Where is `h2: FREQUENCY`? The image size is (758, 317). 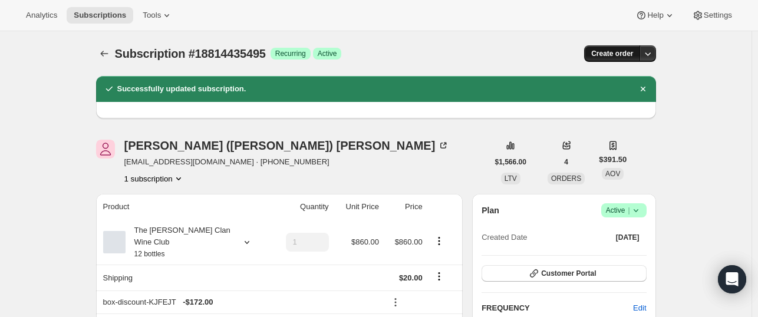
h2: FREQUENCY is located at coordinates (557, 308).